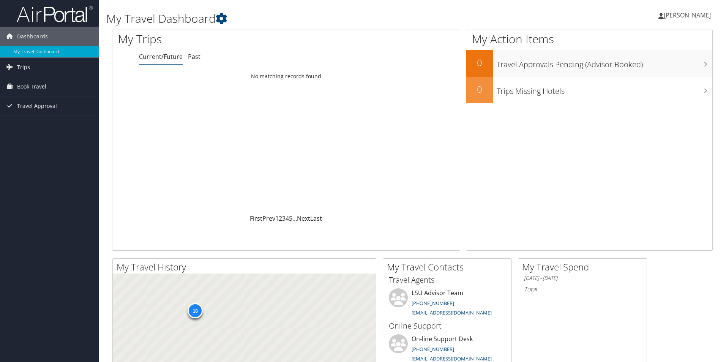 This screenshot has height=362, width=726. I want to click on h1: My Travel Dashboard, so click(310, 19).